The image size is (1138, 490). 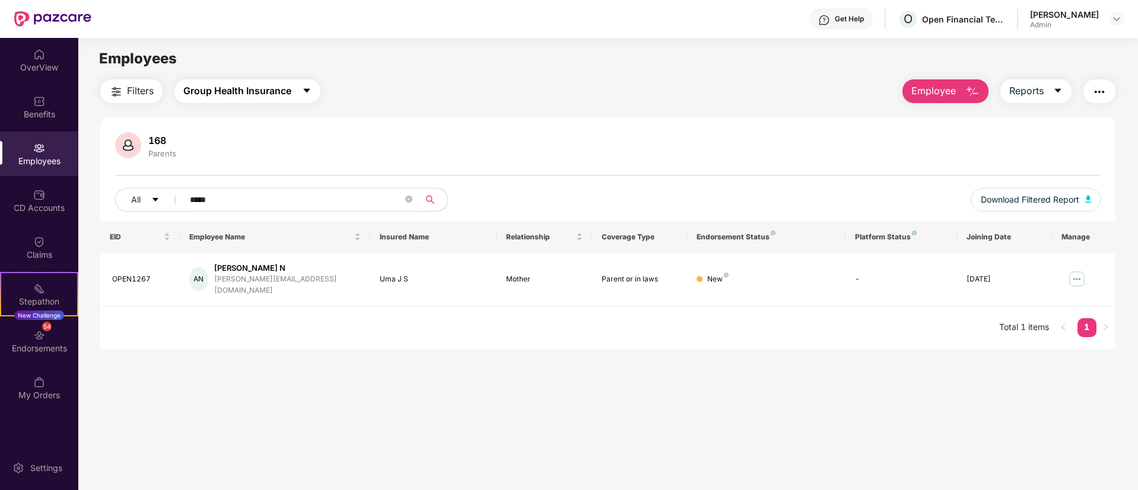 What do you see at coordinates (39, 148) in the screenshot?
I see `img: svg+xml;base64,PHN2ZyBpZD0iRW1wbG95ZWVzIiB4bWxucz0iaHR0cDovL3d3dy53My5vcmcvMjAwMC9zdmciIHdpZHRoPS...` at bounding box center [39, 148].